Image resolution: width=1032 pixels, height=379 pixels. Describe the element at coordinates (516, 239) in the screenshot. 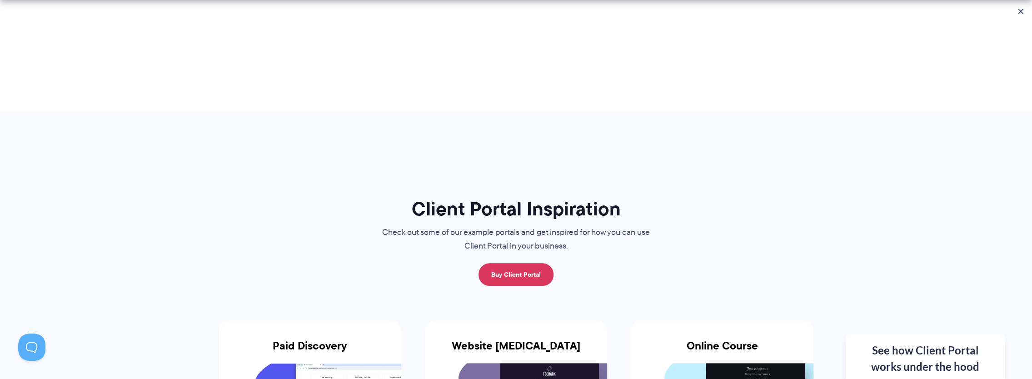

I see `p: Check out some of our example portals and get inspired for how you can use Client Portal in your ...` at that location.